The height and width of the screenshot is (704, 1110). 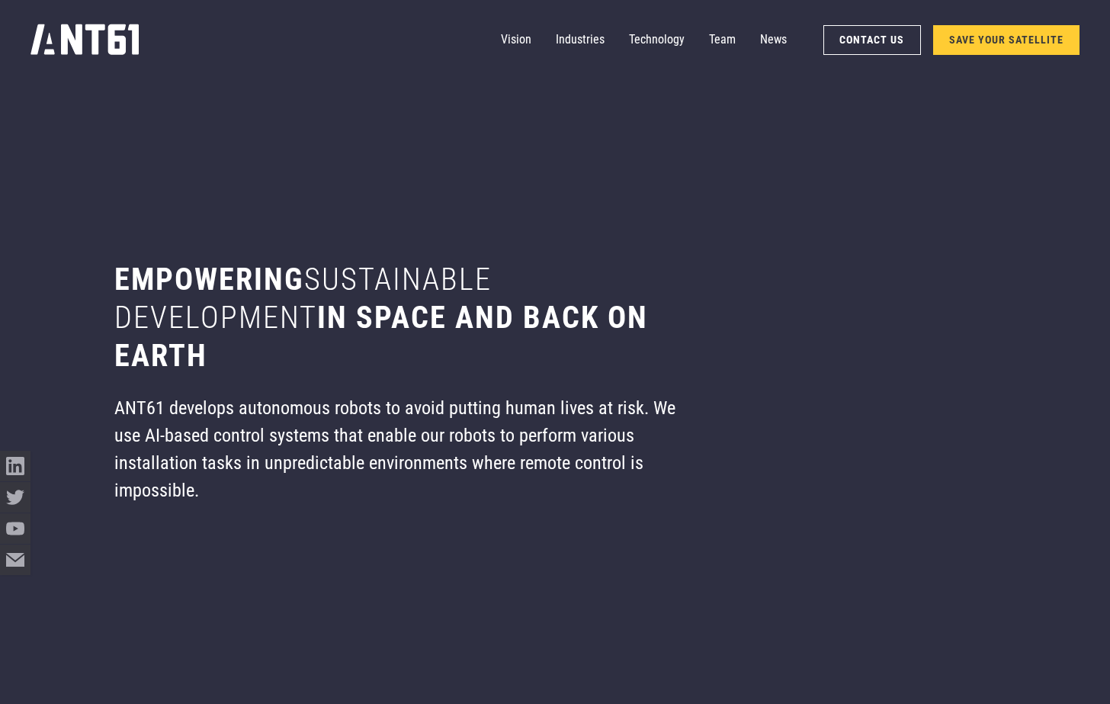 What do you see at coordinates (580, 40) in the screenshot?
I see `a: Industries` at bounding box center [580, 40].